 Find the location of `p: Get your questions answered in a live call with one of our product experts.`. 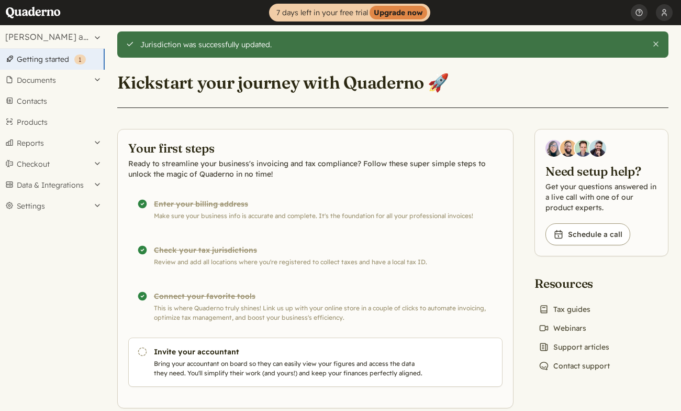

p: Get your questions answered in a live call with one of our product experts. is located at coordinates (602, 197).